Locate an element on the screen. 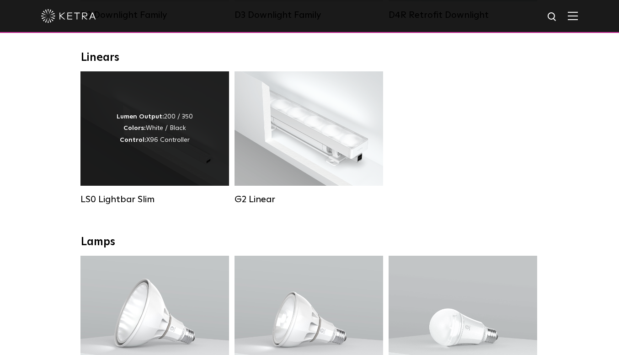  div: Lamps is located at coordinates (310, 242).